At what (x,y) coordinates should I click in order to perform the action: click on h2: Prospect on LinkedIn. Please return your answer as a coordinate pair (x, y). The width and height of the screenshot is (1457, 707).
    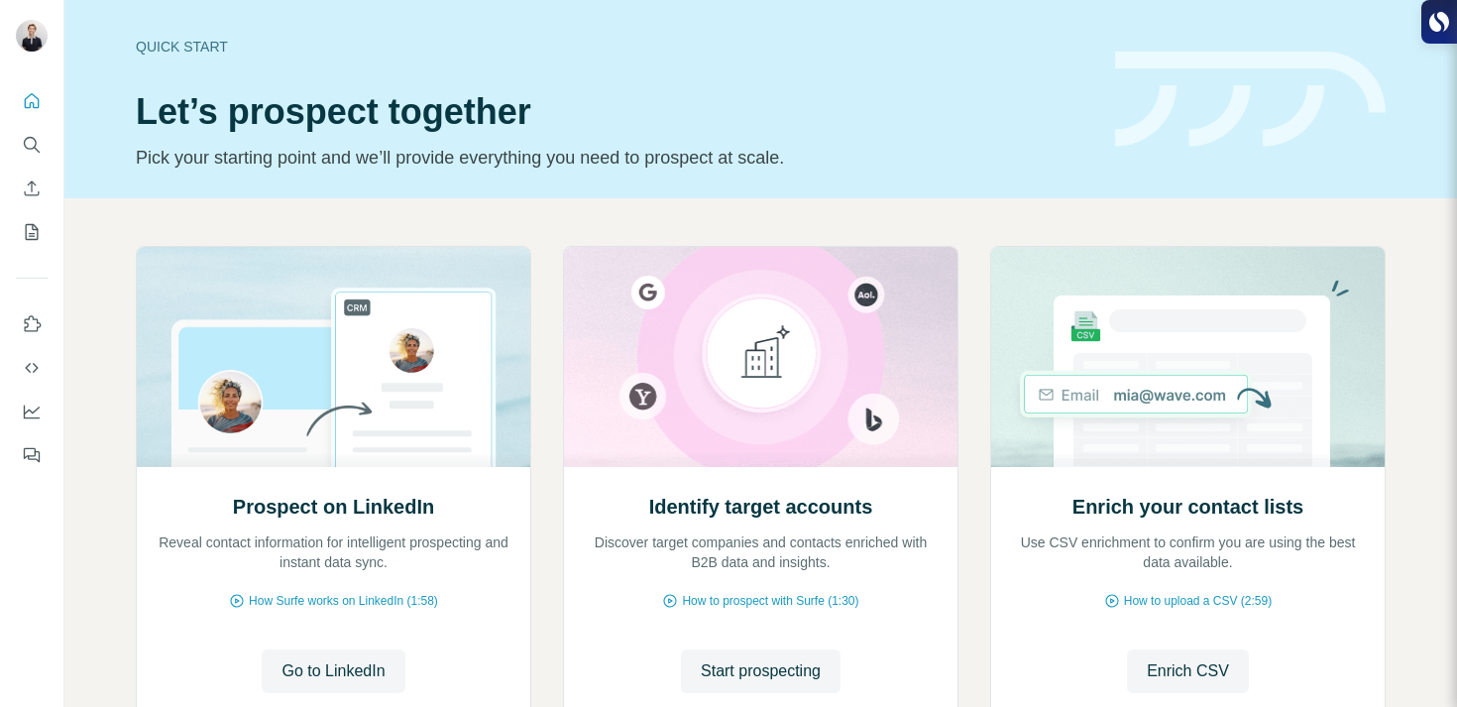
    Looking at the image, I should click on (333, 507).